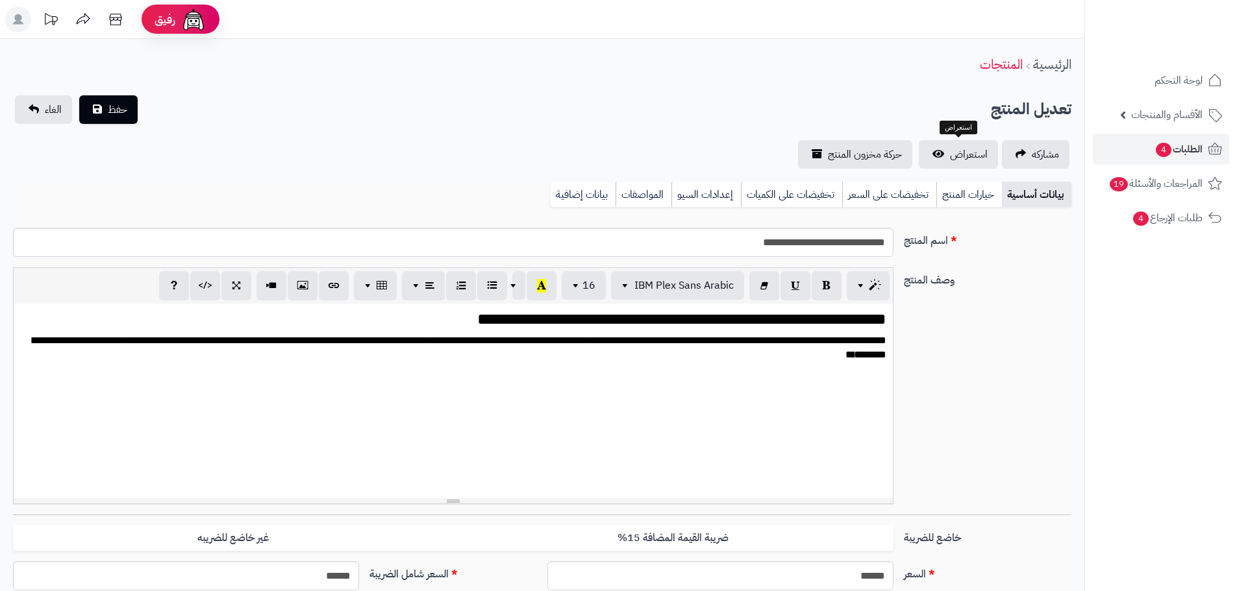 This screenshot has width=1237, height=591. What do you see at coordinates (987, 238) in the screenshot?
I see `label: اسم المنتج` at bounding box center [987, 238].